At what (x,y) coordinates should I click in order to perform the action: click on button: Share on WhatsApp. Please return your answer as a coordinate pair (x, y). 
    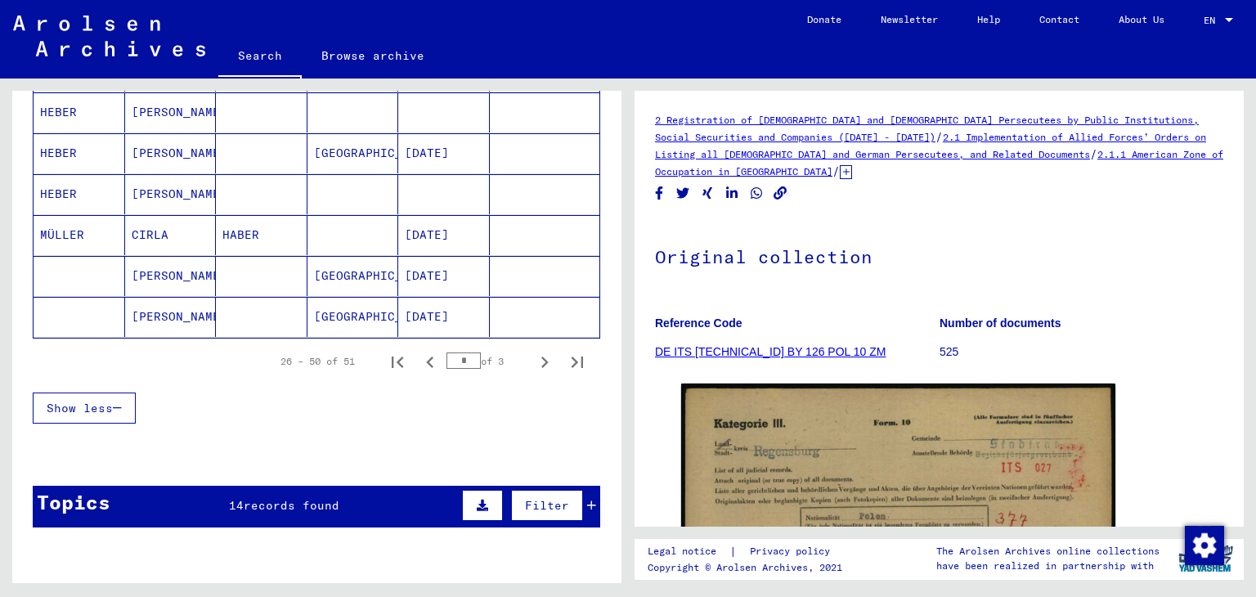
    Looking at the image, I should click on (756, 193).